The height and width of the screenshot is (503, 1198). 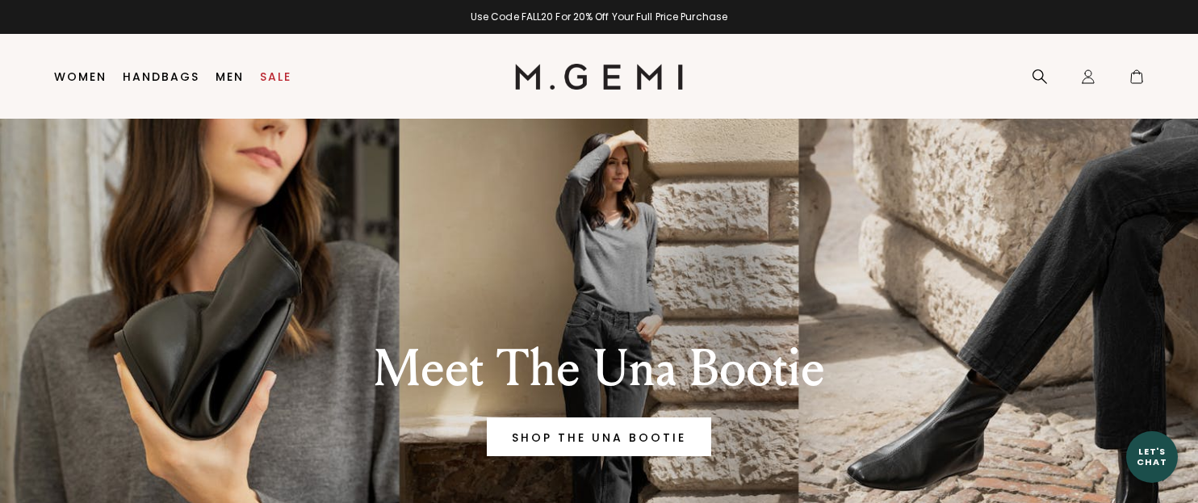 What do you see at coordinates (599, 77) in the screenshot?
I see `img: M.Gemi` at bounding box center [599, 77].